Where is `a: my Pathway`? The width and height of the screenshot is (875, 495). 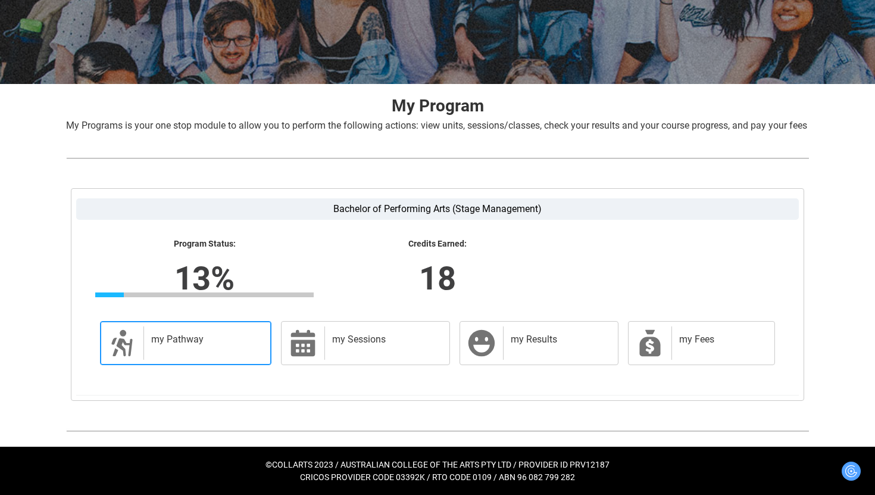
a: my Pathway is located at coordinates (186, 343).